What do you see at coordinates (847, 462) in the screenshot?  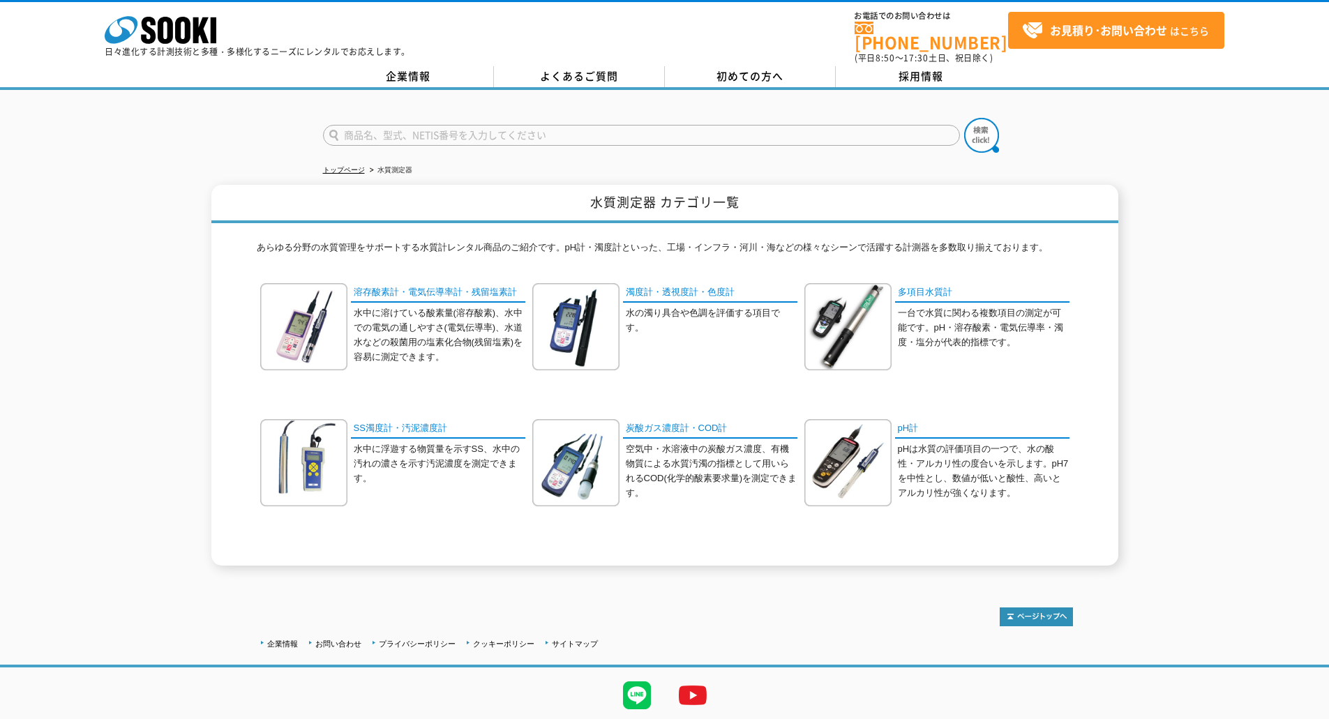 I see `img: pH計` at bounding box center [847, 462].